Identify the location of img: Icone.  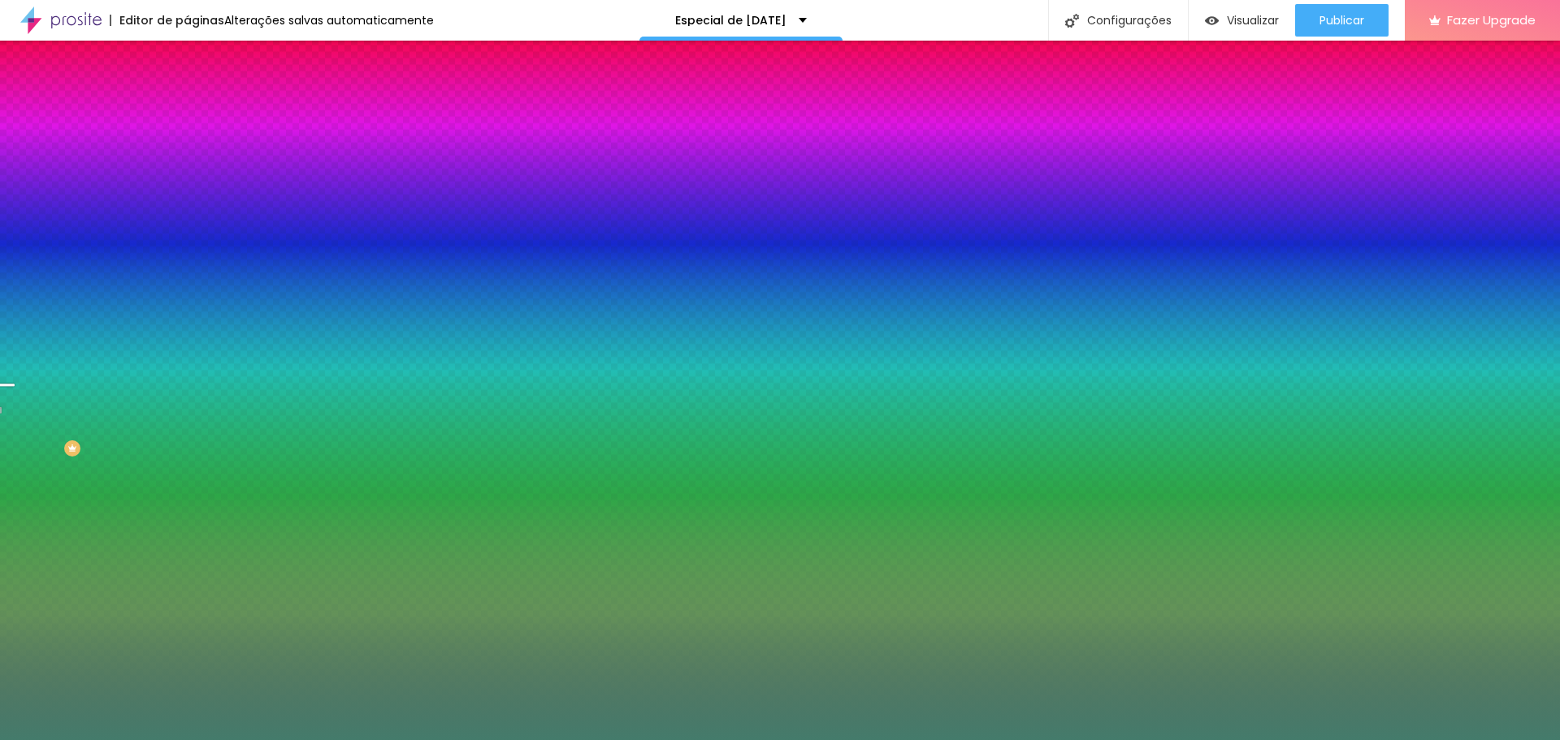
(1072, 20).